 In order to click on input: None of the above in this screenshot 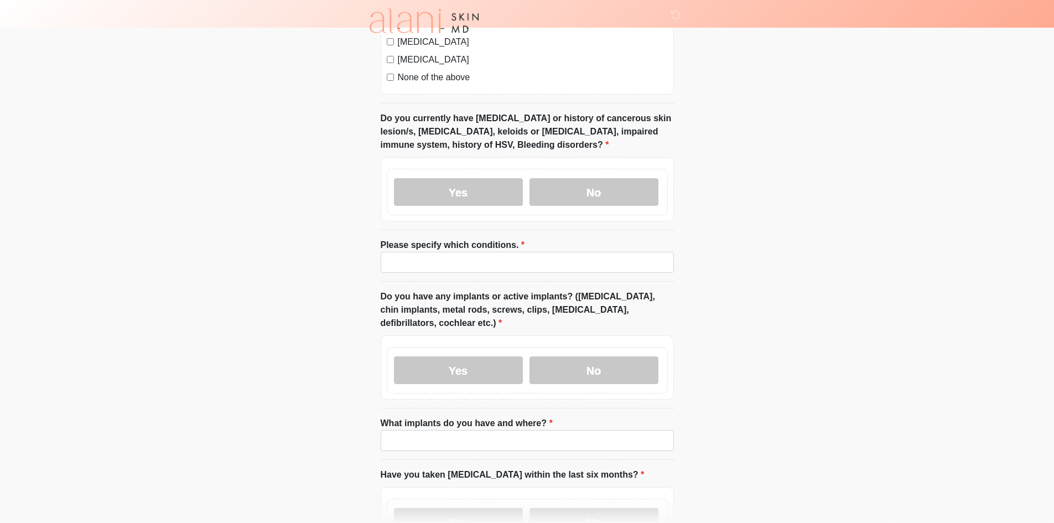, I will do `click(390, 77)`.